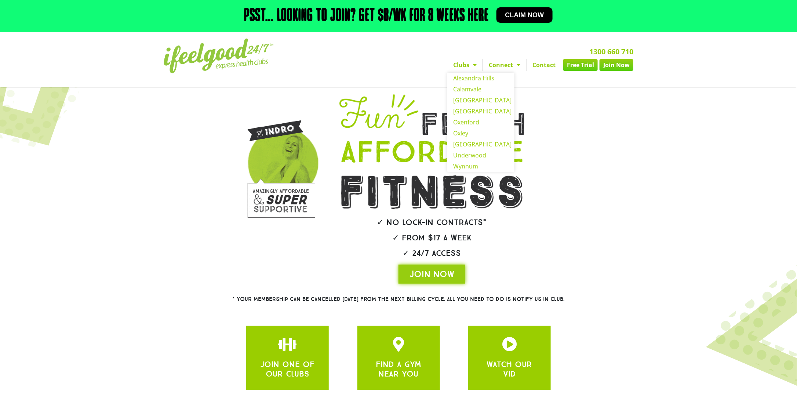 The height and width of the screenshot is (407, 797). What do you see at coordinates (366, 16) in the screenshot?
I see `h2: Psst… Looking to join? Get $8/wk for 8 weeks here` at bounding box center [366, 16].